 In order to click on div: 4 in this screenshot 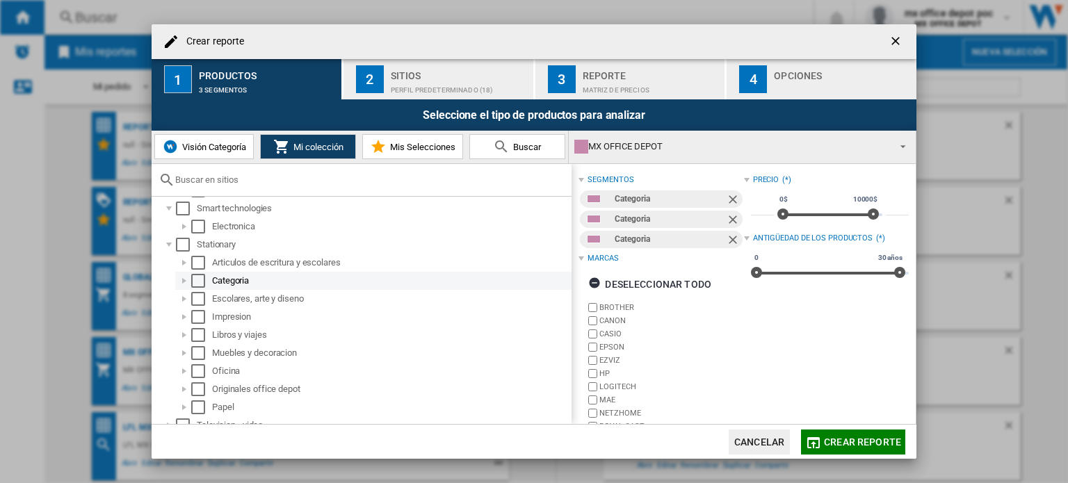, I will do `click(753, 79)`.